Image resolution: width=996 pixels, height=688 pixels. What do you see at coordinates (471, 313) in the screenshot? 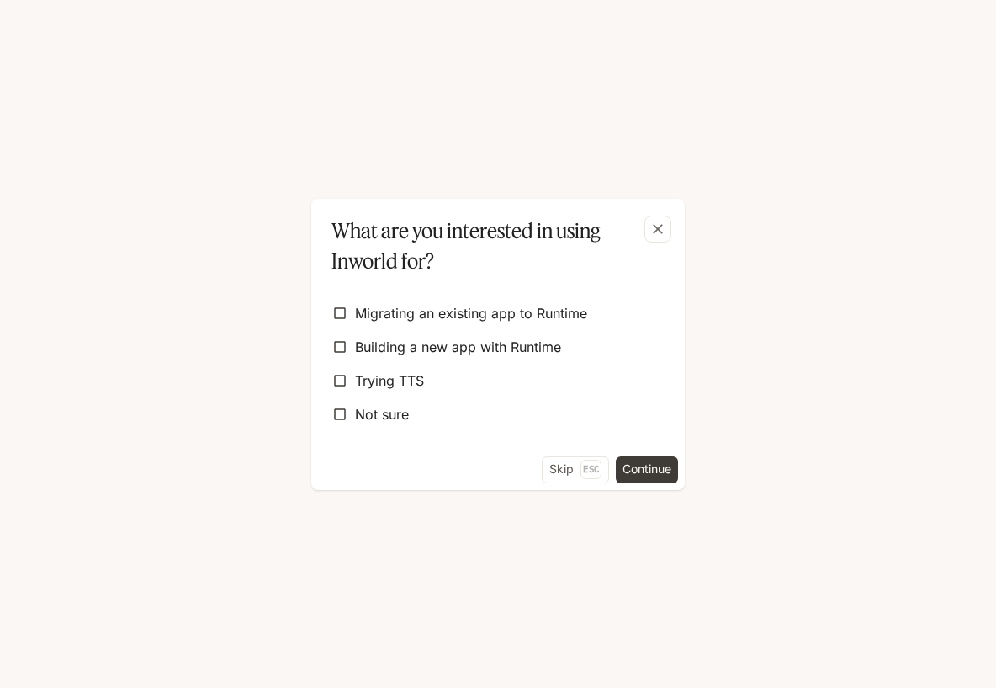
I see `span: Migrating an existing app to Runtime` at bounding box center [471, 313].